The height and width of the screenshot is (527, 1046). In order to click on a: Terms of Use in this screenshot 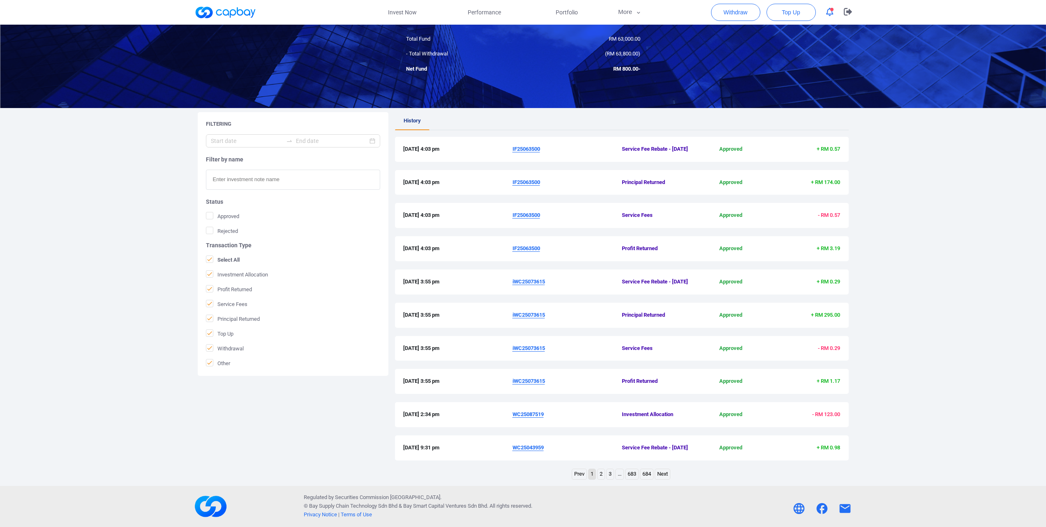, I will do `click(356, 515)`.